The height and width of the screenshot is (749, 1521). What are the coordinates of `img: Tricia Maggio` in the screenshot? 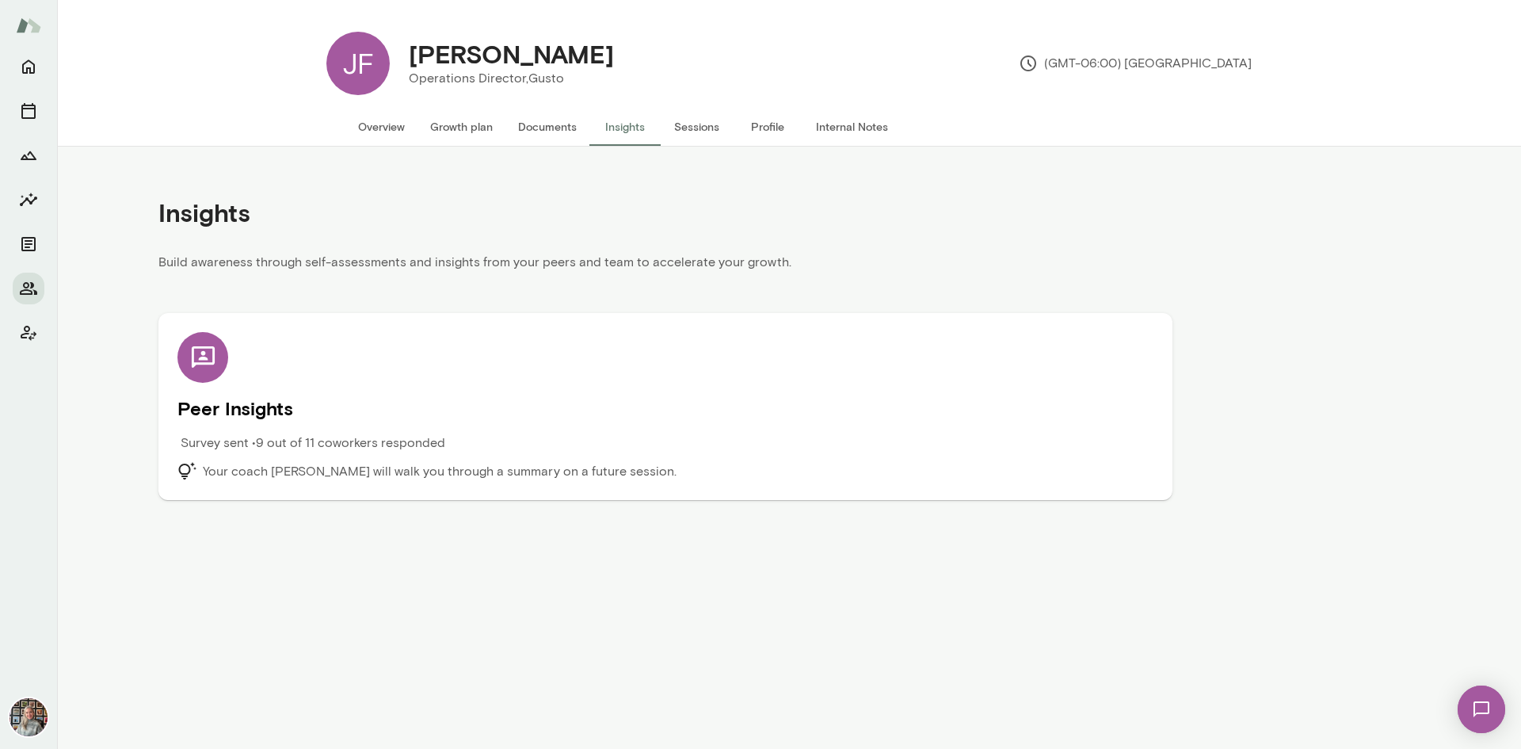 It's located at (29, 717).